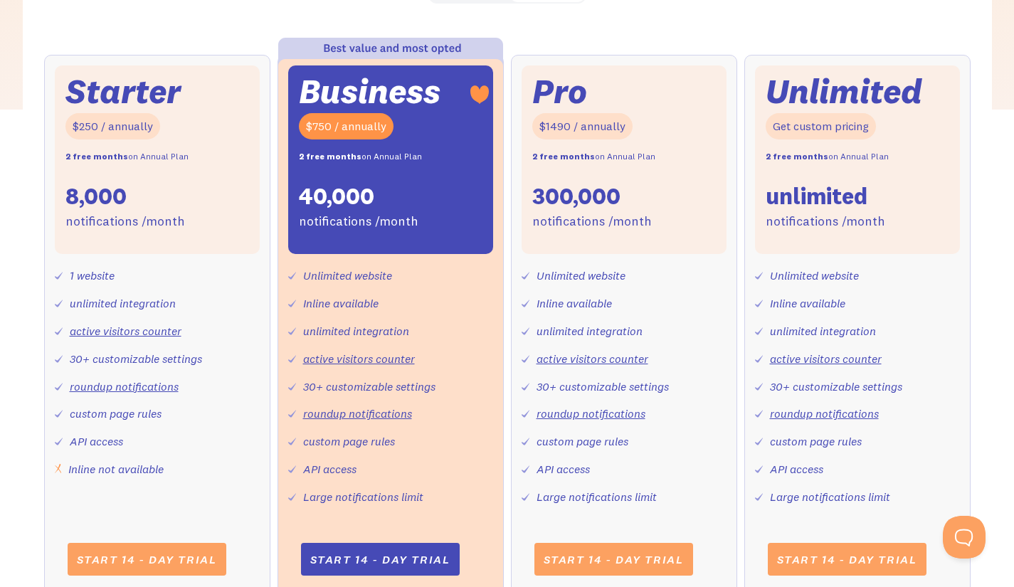 The height and width of the screenshot is (587, 1014). Describe the element at coordinates (369, 91) in the screenshot. I see `div: Business` at that location.